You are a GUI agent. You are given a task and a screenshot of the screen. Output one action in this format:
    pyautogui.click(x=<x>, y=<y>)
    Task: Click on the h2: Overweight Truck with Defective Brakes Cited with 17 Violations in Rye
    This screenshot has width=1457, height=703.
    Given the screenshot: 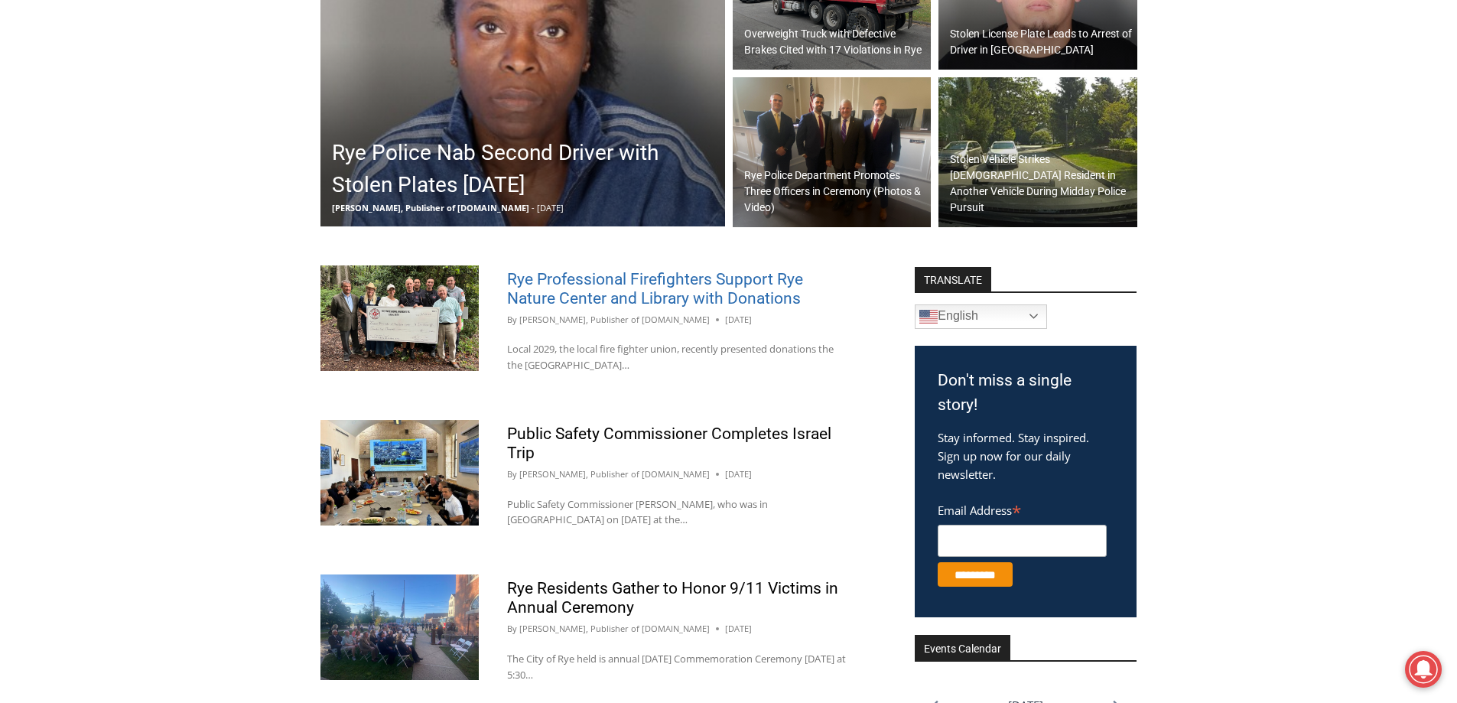 What is the action you would take?
    pyautogui.click(x=836, y=42)
    